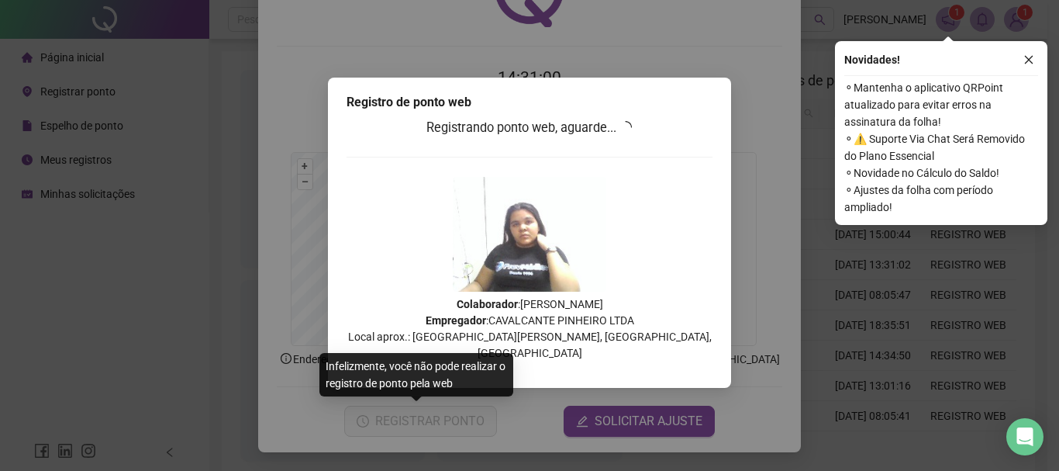 This screenshot has width=1059, height=471. What do you see at coordinates (872, 60) in the screenshot?
I see `span: Novidades !` at bounding box center [872, 60].